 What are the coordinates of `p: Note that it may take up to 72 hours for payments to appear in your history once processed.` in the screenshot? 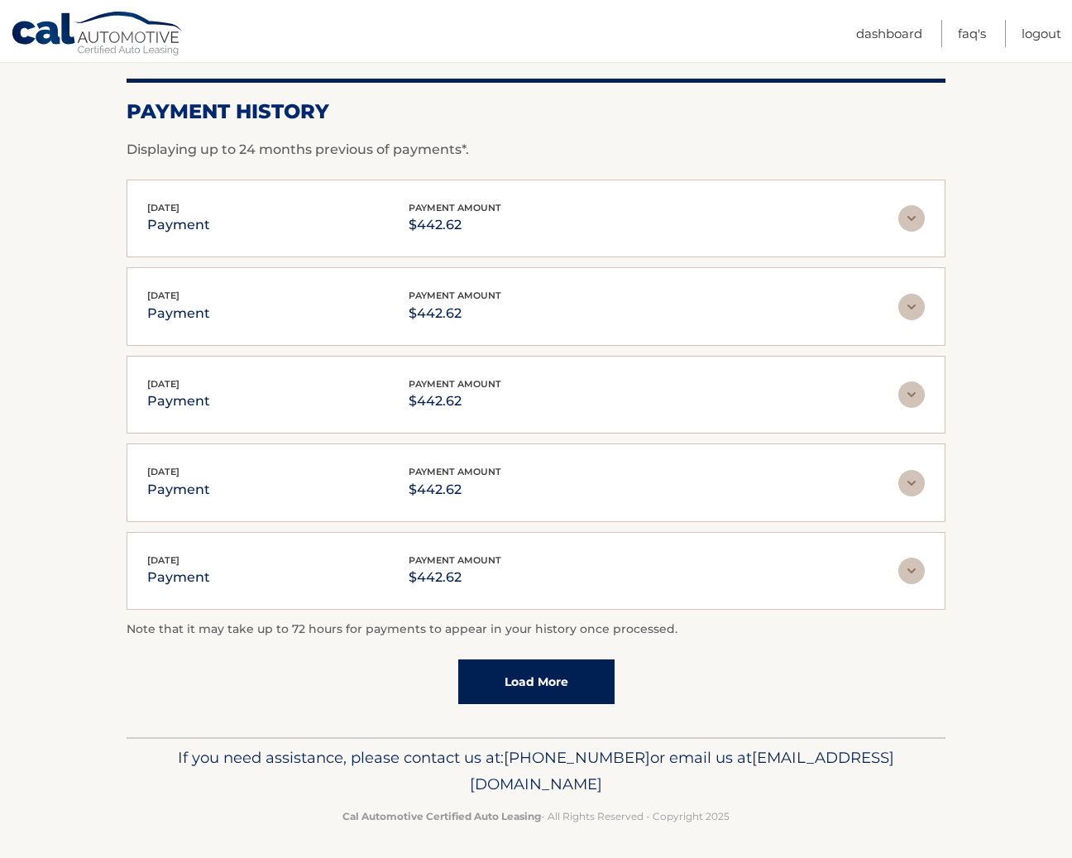 It's located at (536, 630).